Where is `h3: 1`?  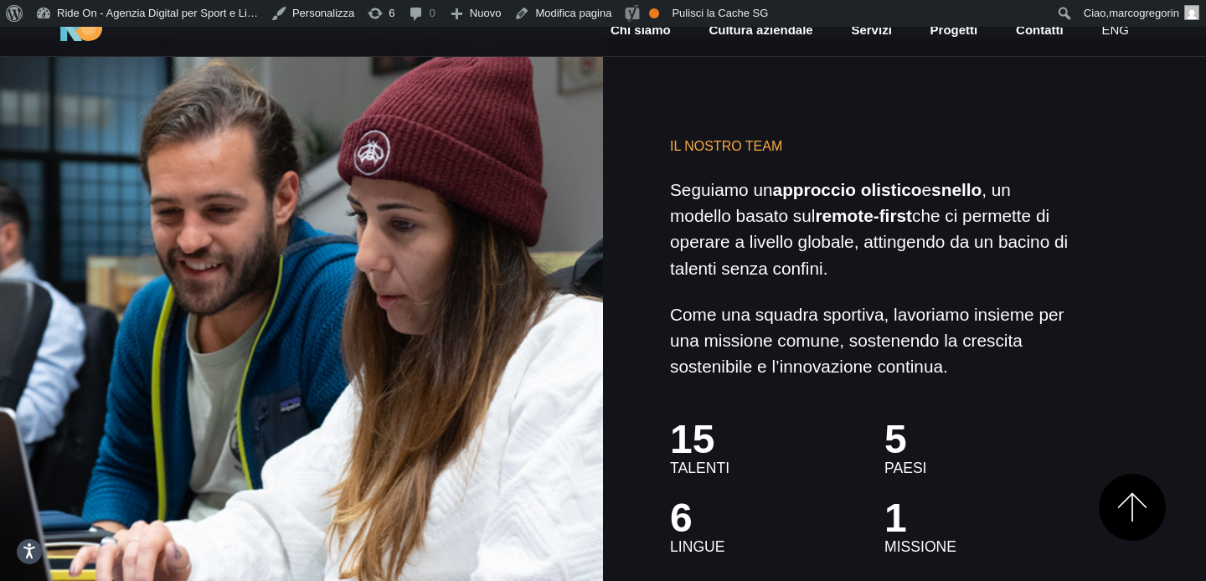 h3: 1 is located at coordinates (978, 518).